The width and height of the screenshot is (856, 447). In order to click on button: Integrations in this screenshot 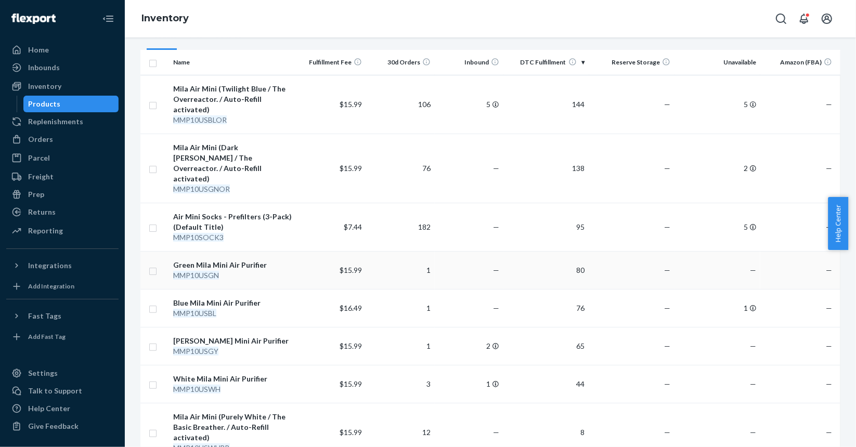, I will do `click(62, 266)`.